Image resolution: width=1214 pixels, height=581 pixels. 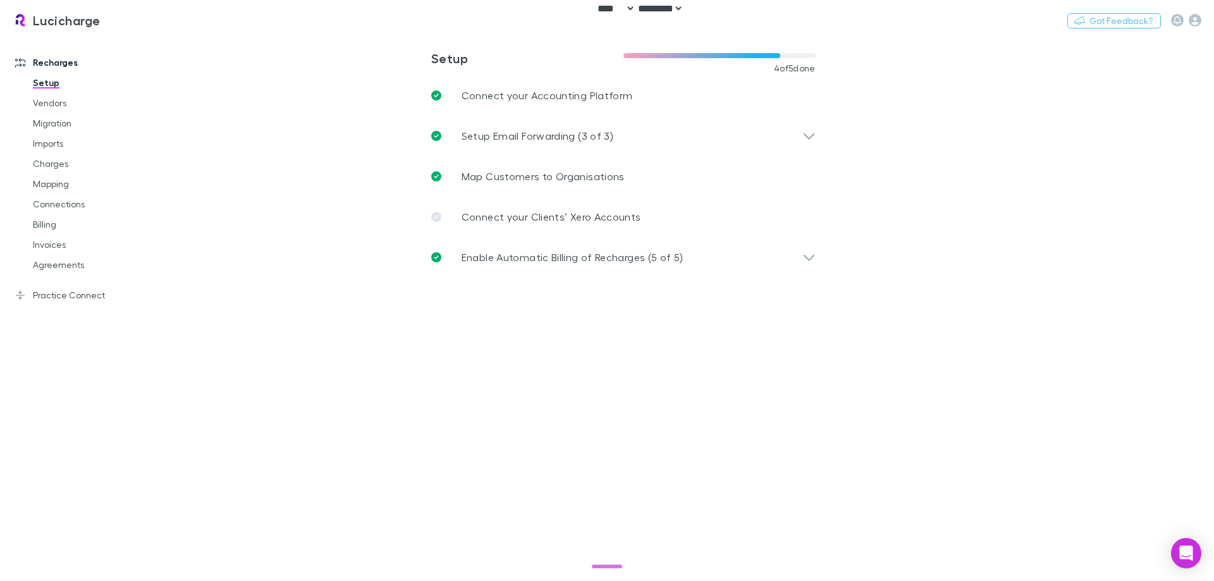 I want to click on a: Connections, so click(x=95, y=204).